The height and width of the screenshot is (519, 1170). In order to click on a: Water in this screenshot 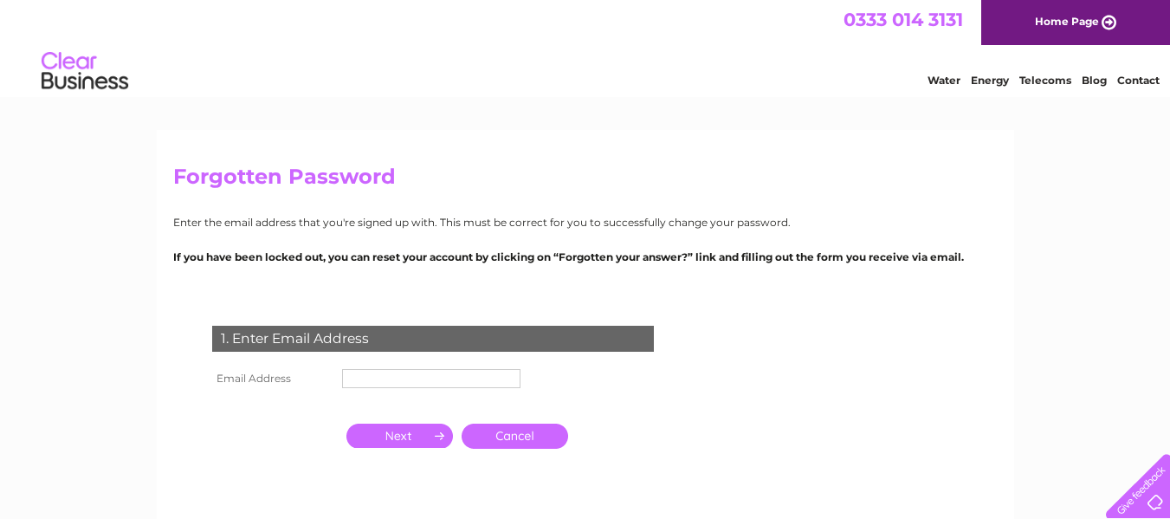, I will do `click(944, 80)`.